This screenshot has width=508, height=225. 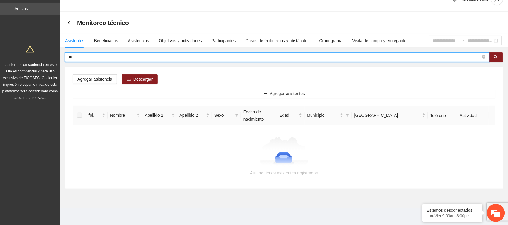 What do you see at coordinates (452, 216) in the screenshot?
I see `p: Lun-Vier 9:00am-6:00pm` at bounding box center [452, 216].